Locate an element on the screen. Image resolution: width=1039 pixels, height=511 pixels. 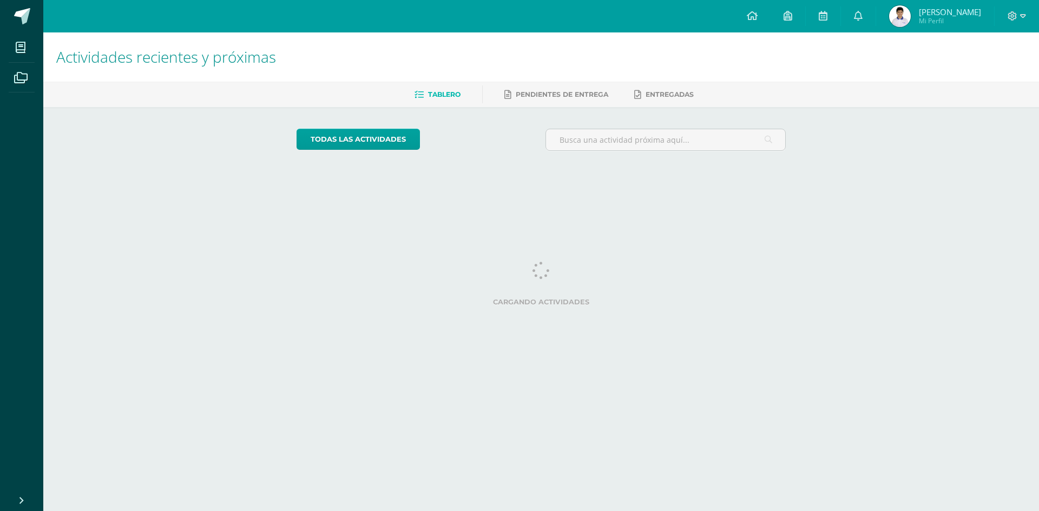
a: Entregadas is located at coordinates (664, 95).